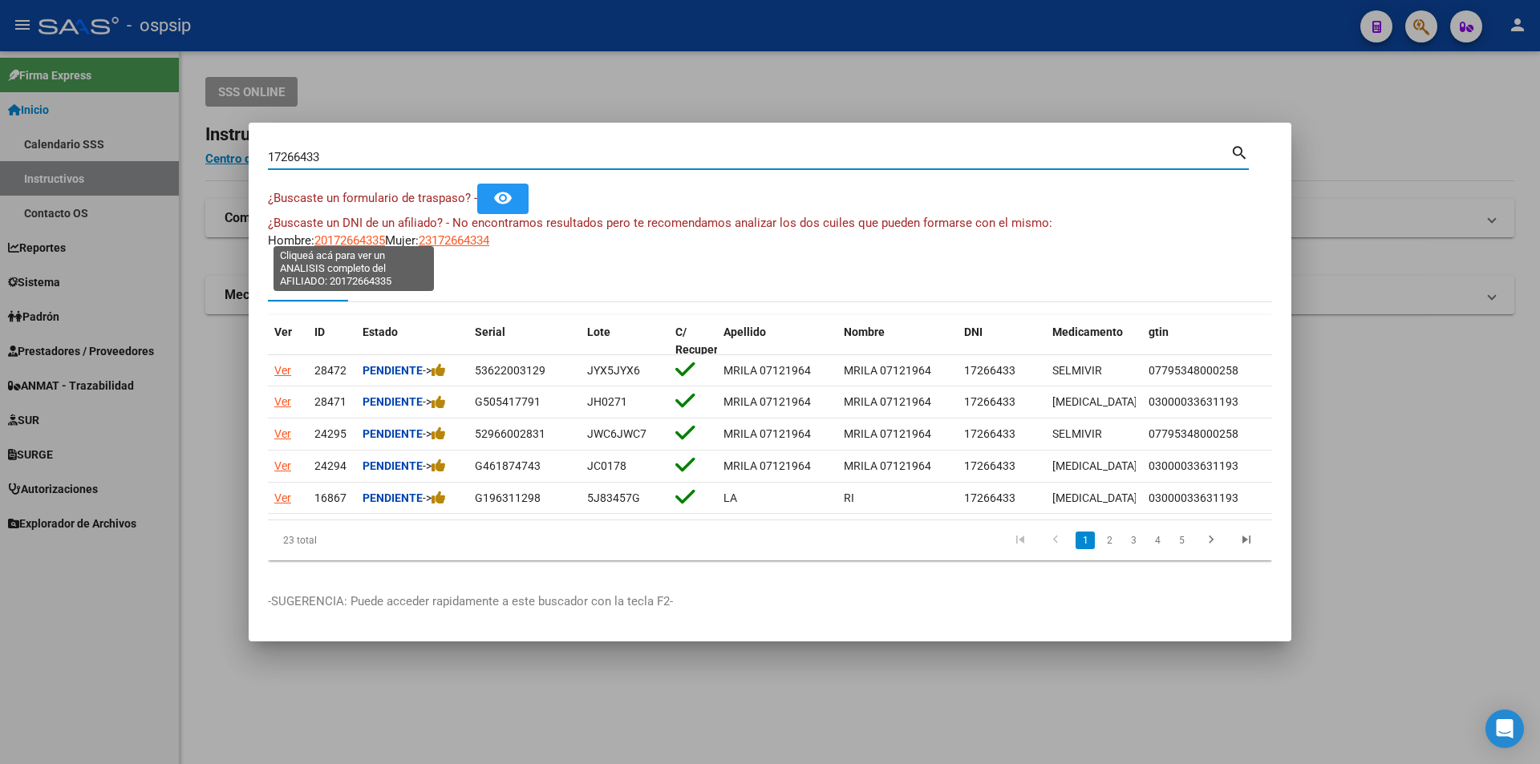 Image resolution: width=1540 pixels, height=764 pixels. Describe the element at coordinates (508, 498) in the screenshot. I see `span: G196311298` at that location.